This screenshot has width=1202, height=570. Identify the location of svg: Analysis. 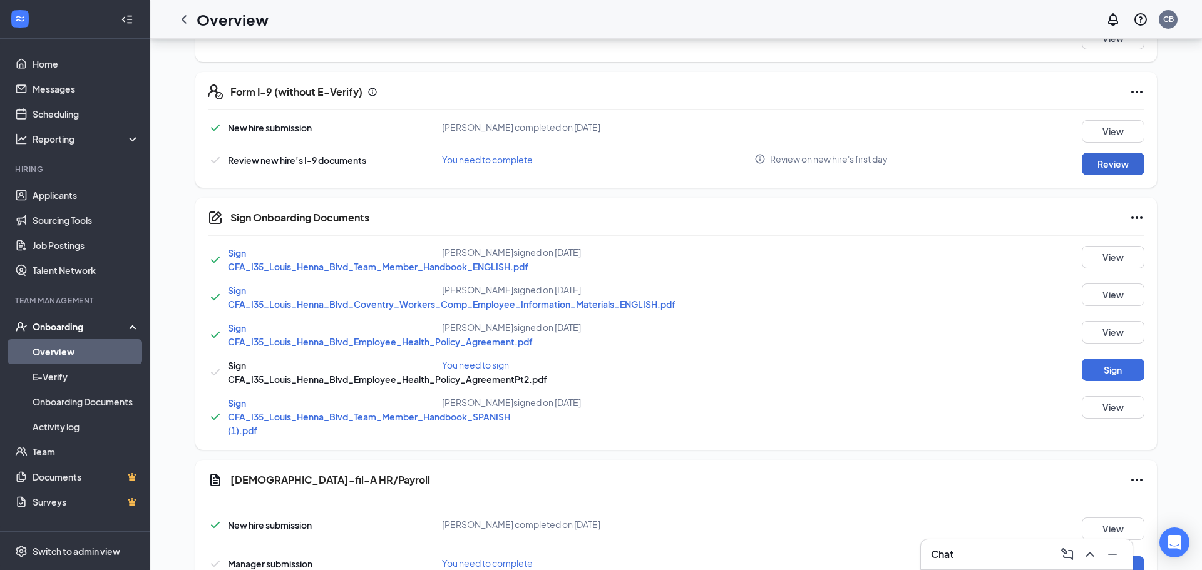
(21, 139).